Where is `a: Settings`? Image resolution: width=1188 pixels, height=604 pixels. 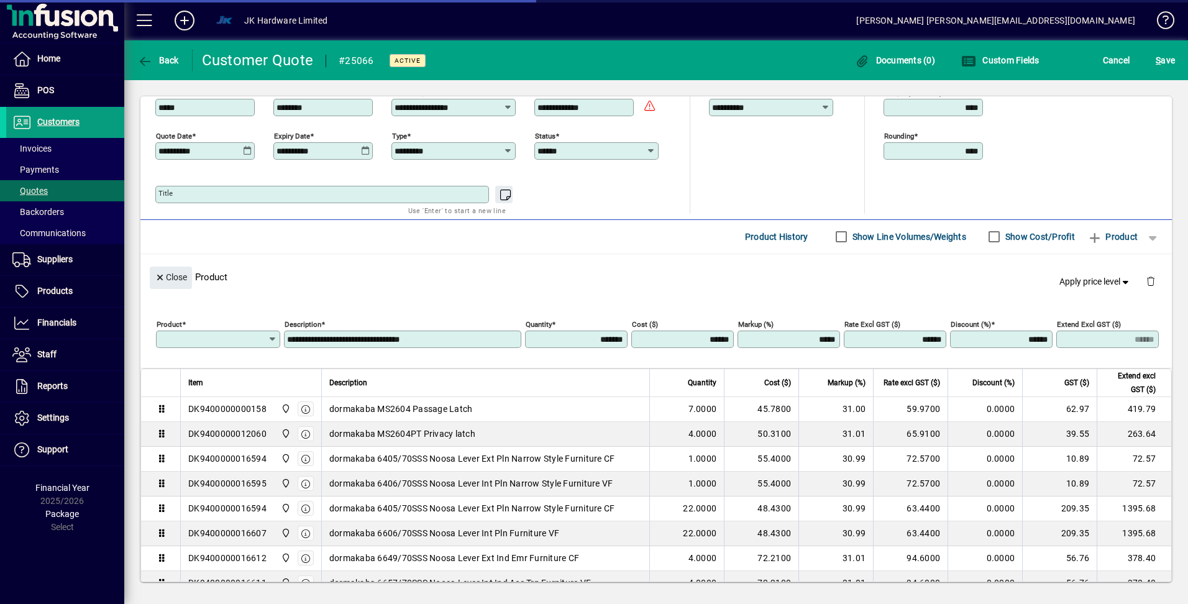
a: Settings is located at coordinates (65, 418).